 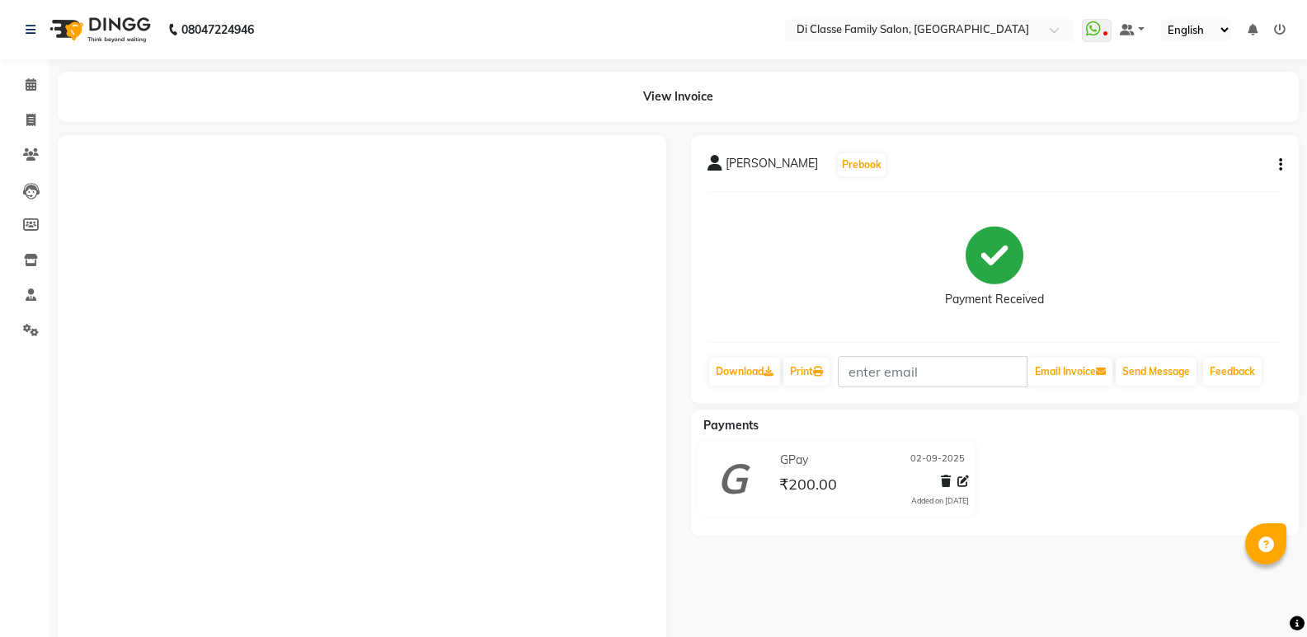 What do you see at coordinates (937, 460) in the screenshot?
I see `span: 02-09-2025` at bounding box center [937, 460].